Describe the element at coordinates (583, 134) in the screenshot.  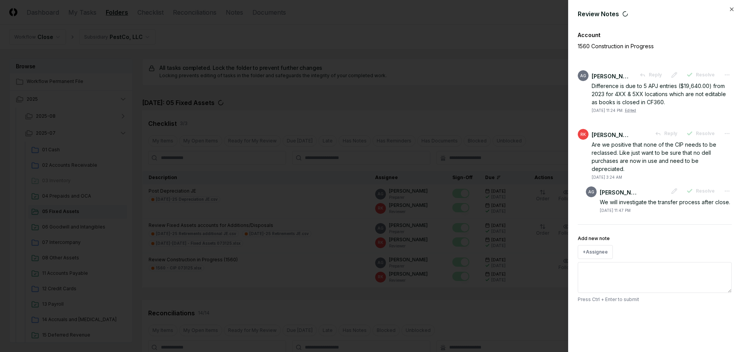
I see `span: RK` at that location.